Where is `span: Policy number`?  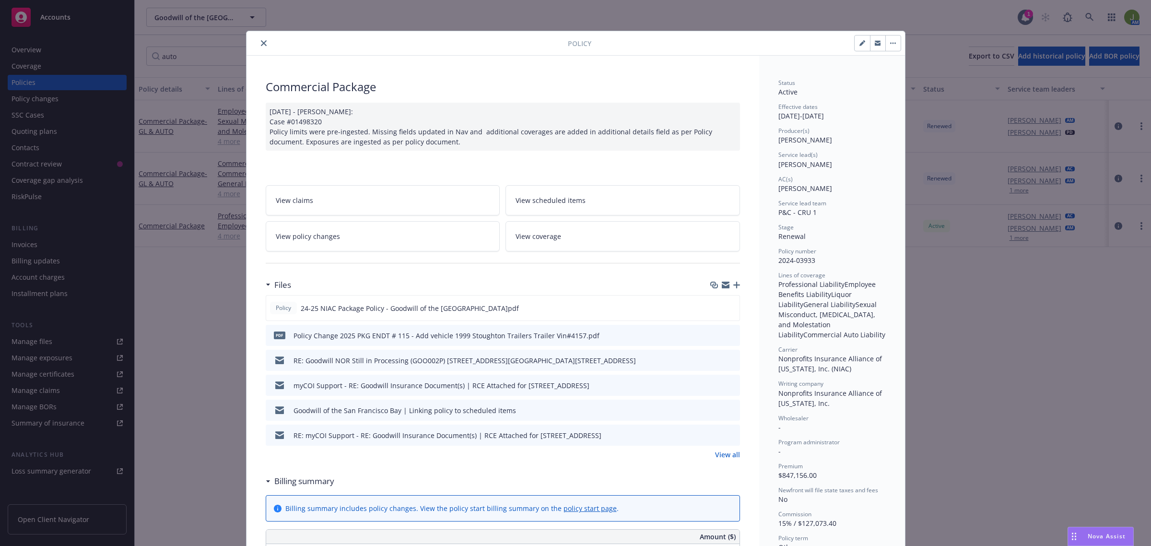 span: Policy number is located at coordinates (797, 251).